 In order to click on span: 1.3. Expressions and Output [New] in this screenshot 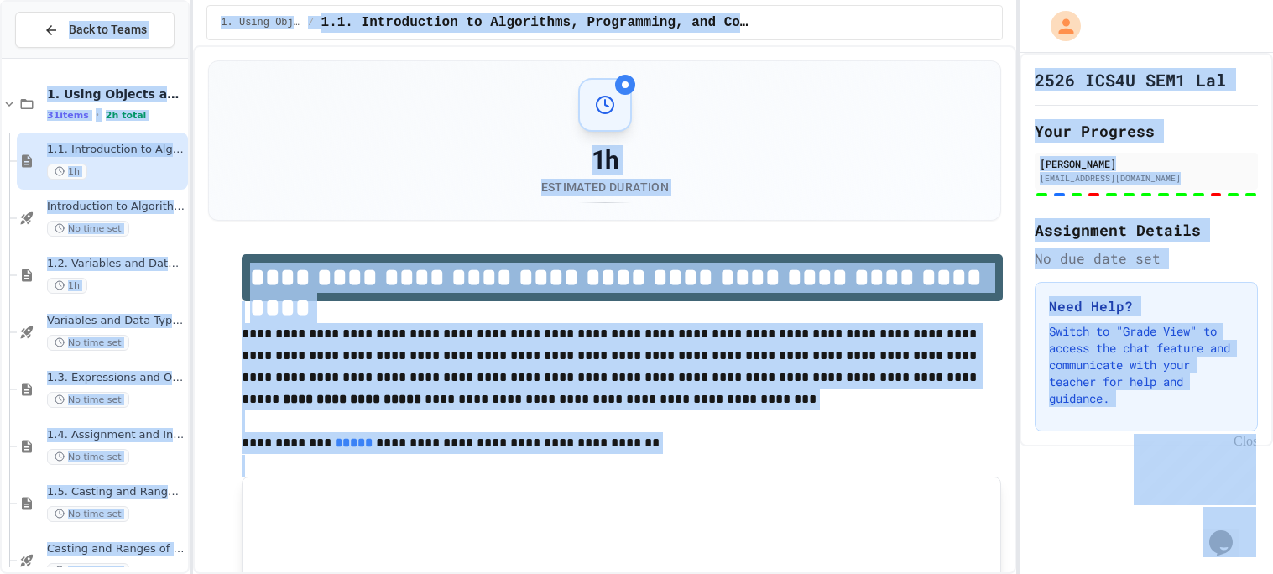, I will do `click(116, 378)`.